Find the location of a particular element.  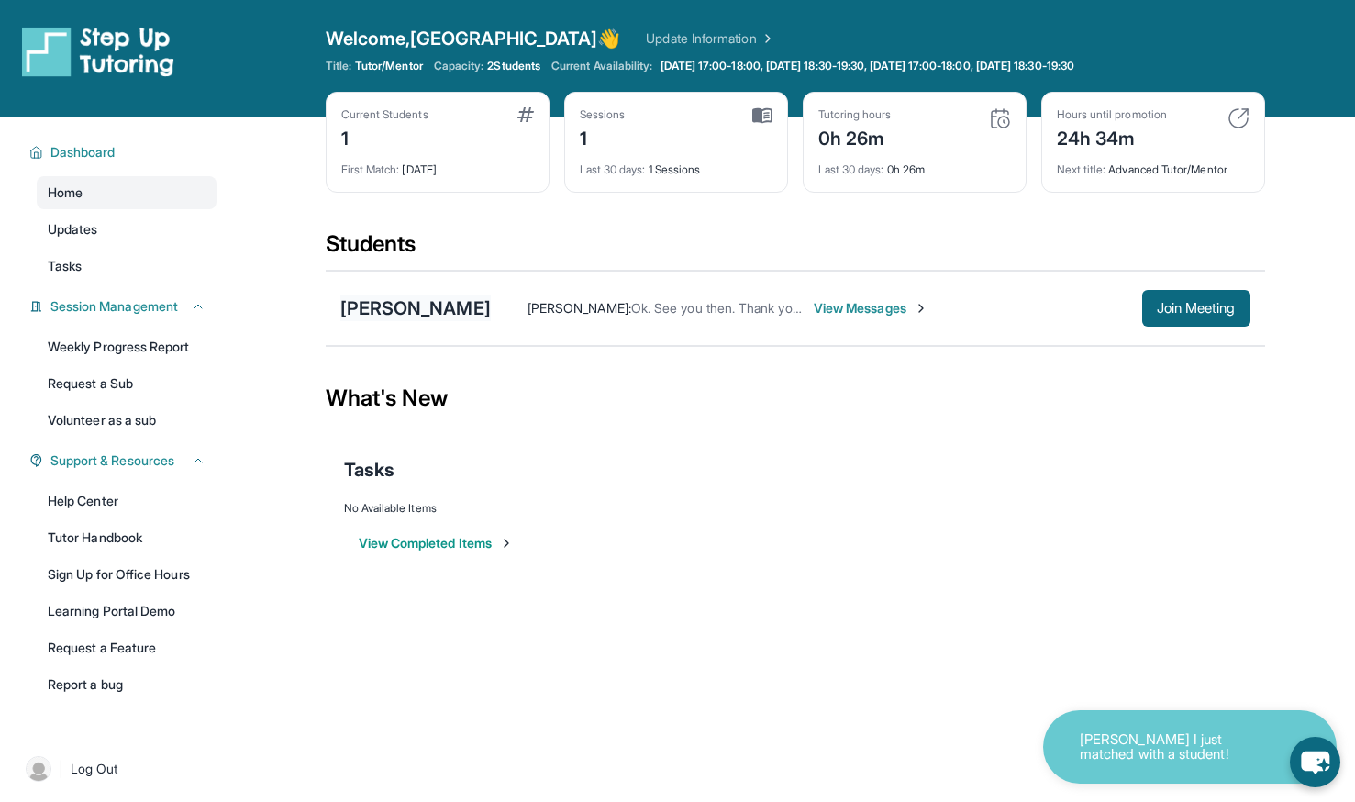

button: Dashboard is located at coordinates (124, 152).